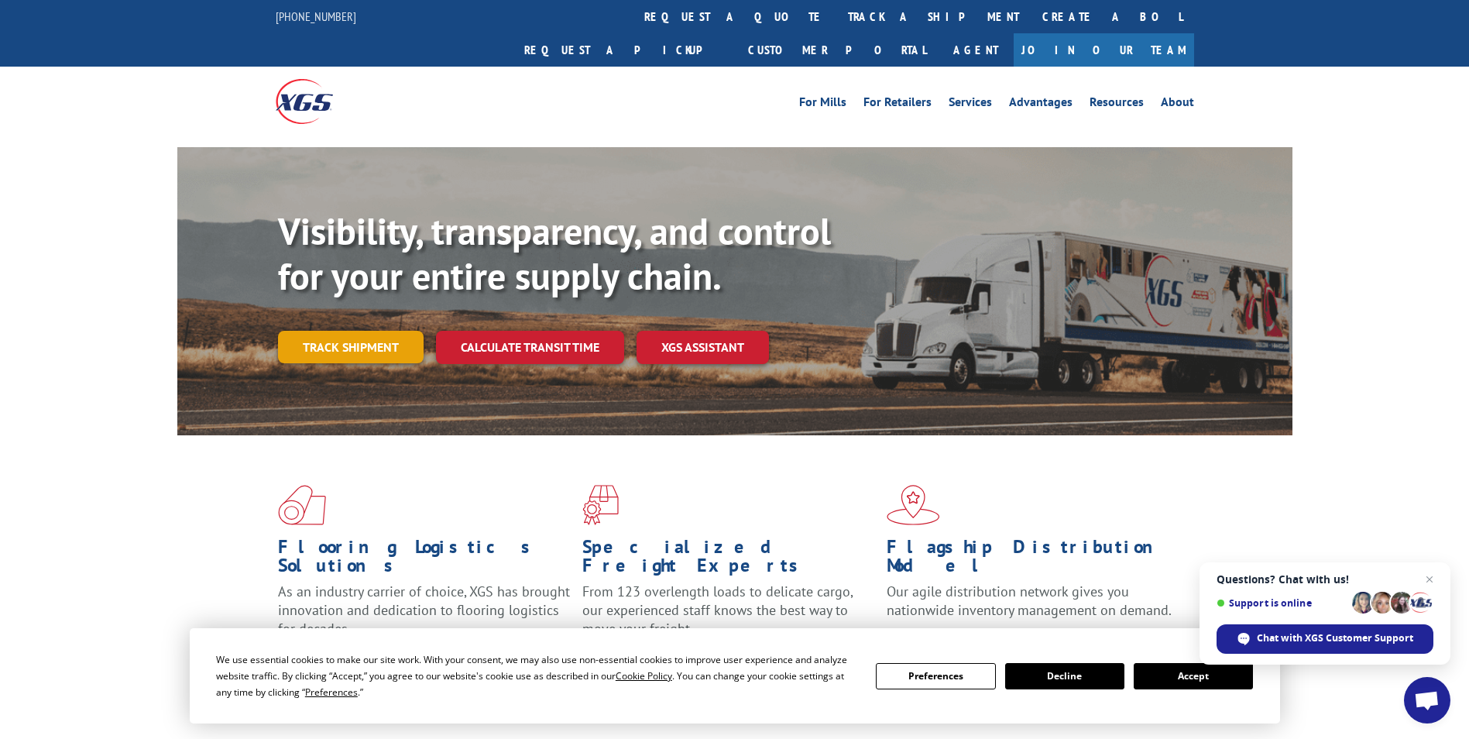 Image resolution: width=1469 pixels, height=739 pixels. I want to click on button: Accept, so click(1193, 676).